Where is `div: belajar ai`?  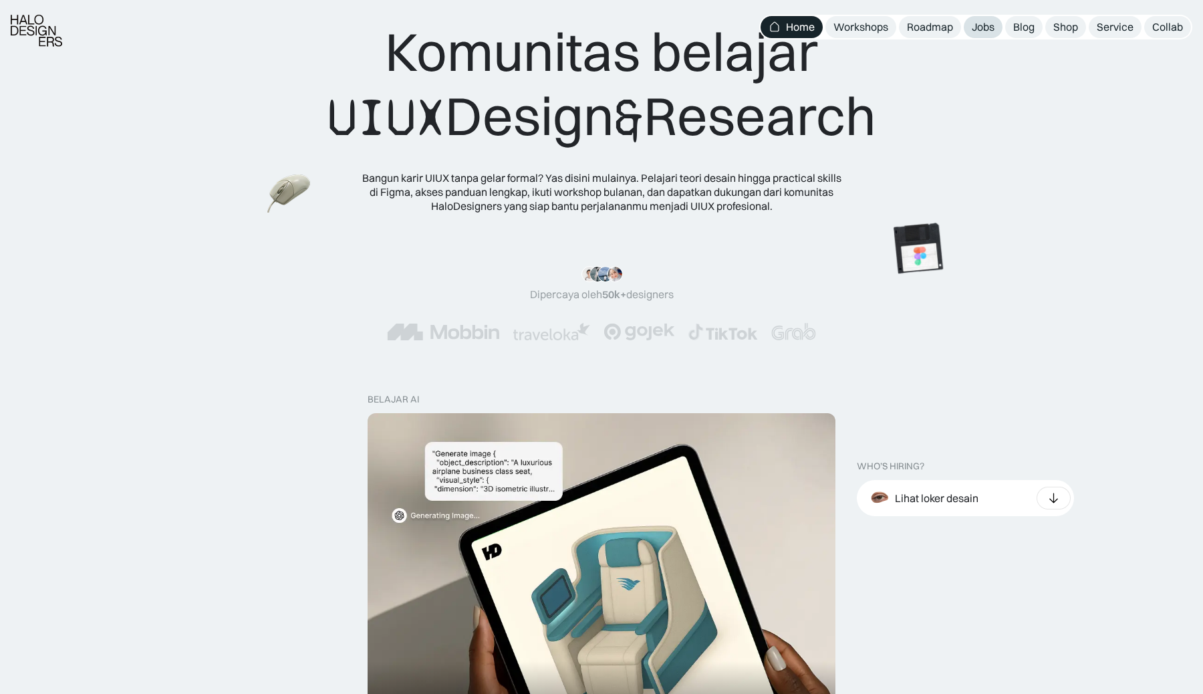
div: belajar ai is located at coordinates (393, 399).